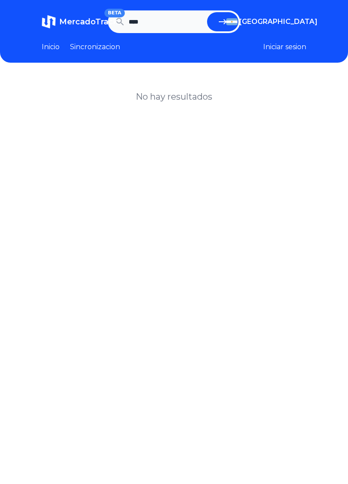  Describe the element at coordinates (114, 13) in the screenshot. I see `span: BETA` at that location.